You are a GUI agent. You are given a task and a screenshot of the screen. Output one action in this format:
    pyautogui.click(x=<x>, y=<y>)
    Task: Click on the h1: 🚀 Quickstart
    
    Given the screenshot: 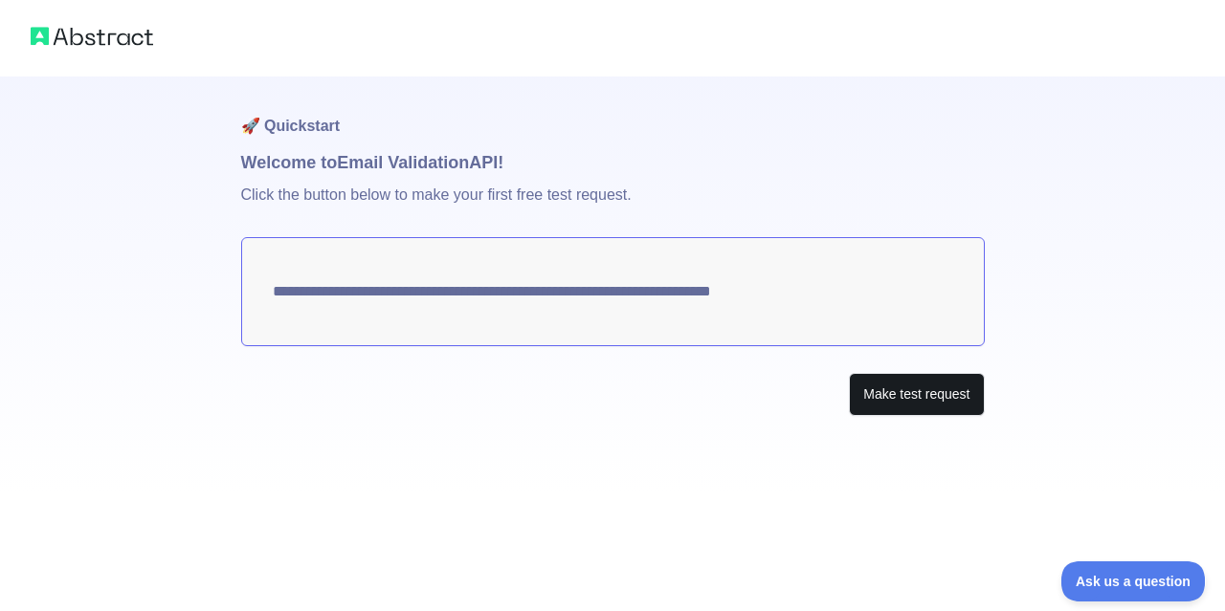 What is the action you would take?
    pyautogui.click(x=612, y=113)
    